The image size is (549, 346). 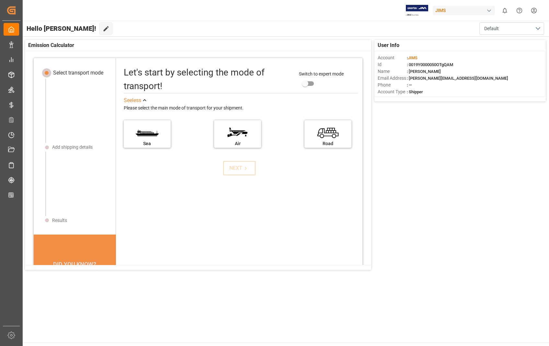 I want to click on span: Id, so click(x=392, y=64).